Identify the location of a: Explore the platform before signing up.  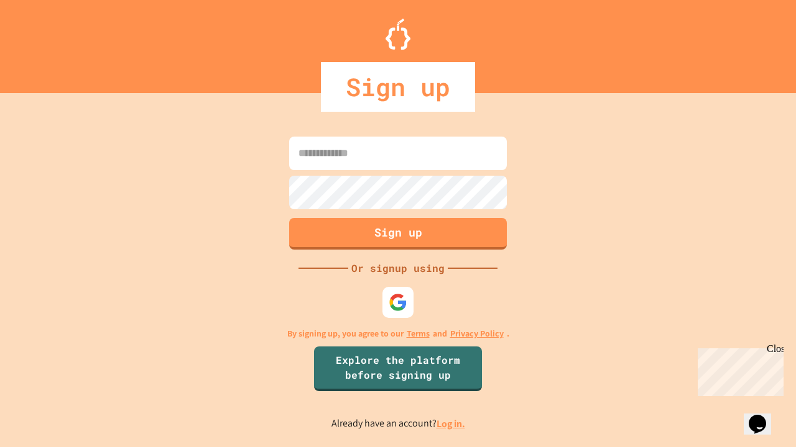
(398, 369).